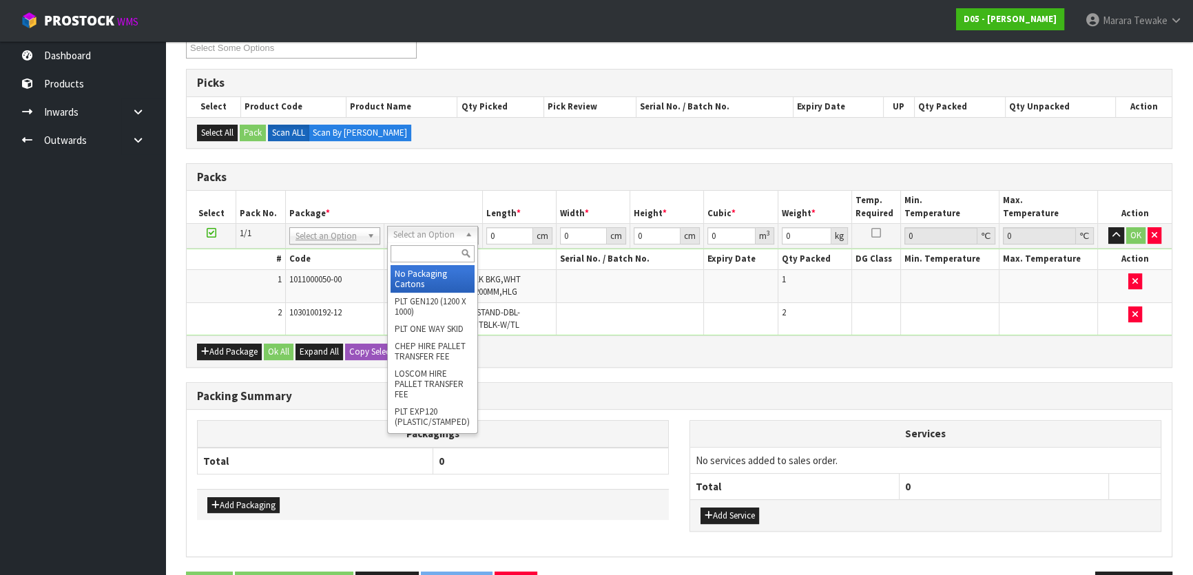  What do you see at coordinates (245, 233) in the screenshot?
I see `span: 1/1` at bounding box center [245, 233].